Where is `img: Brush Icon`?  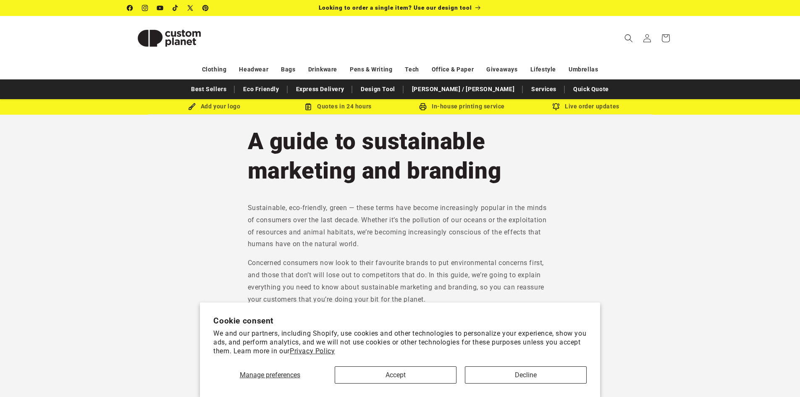
img: Brush Icon is located at coordinates (192, 107).